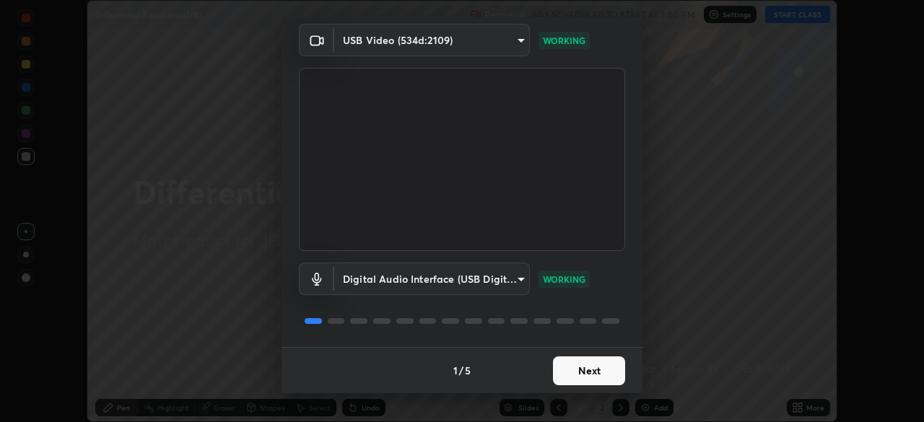 Image resolution: width=924 pixels, height=422 pixels. Describe the element at coordinates (589, 371) in the screenshot. I see `button: Next` at that location.